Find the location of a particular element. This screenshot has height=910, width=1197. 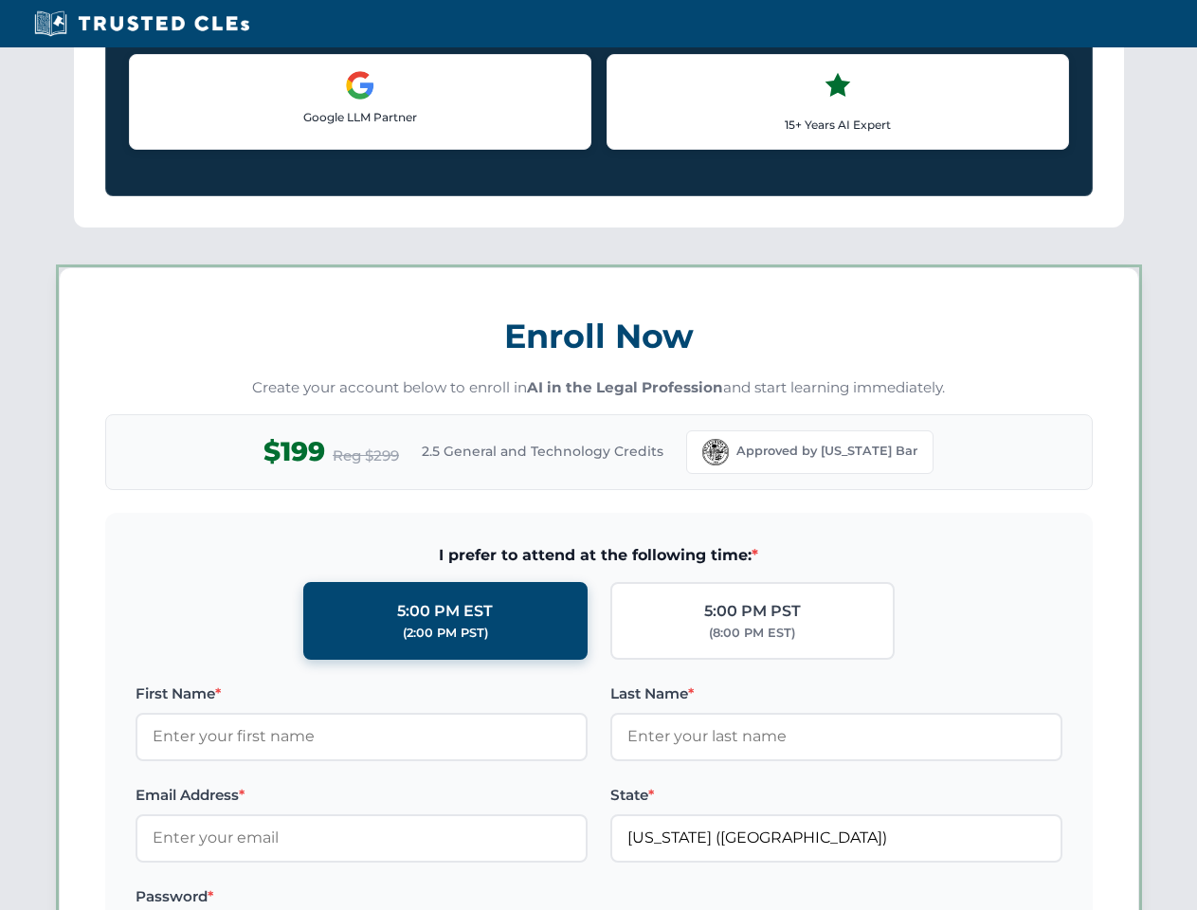

input: Florida (FL) is located at coordinates (836, 838).